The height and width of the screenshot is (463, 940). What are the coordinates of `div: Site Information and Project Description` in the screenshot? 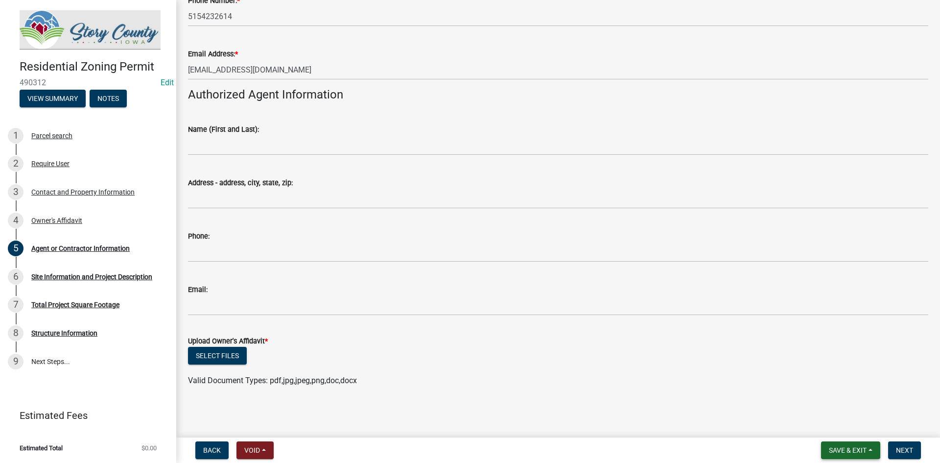 It's located at (92, 277).